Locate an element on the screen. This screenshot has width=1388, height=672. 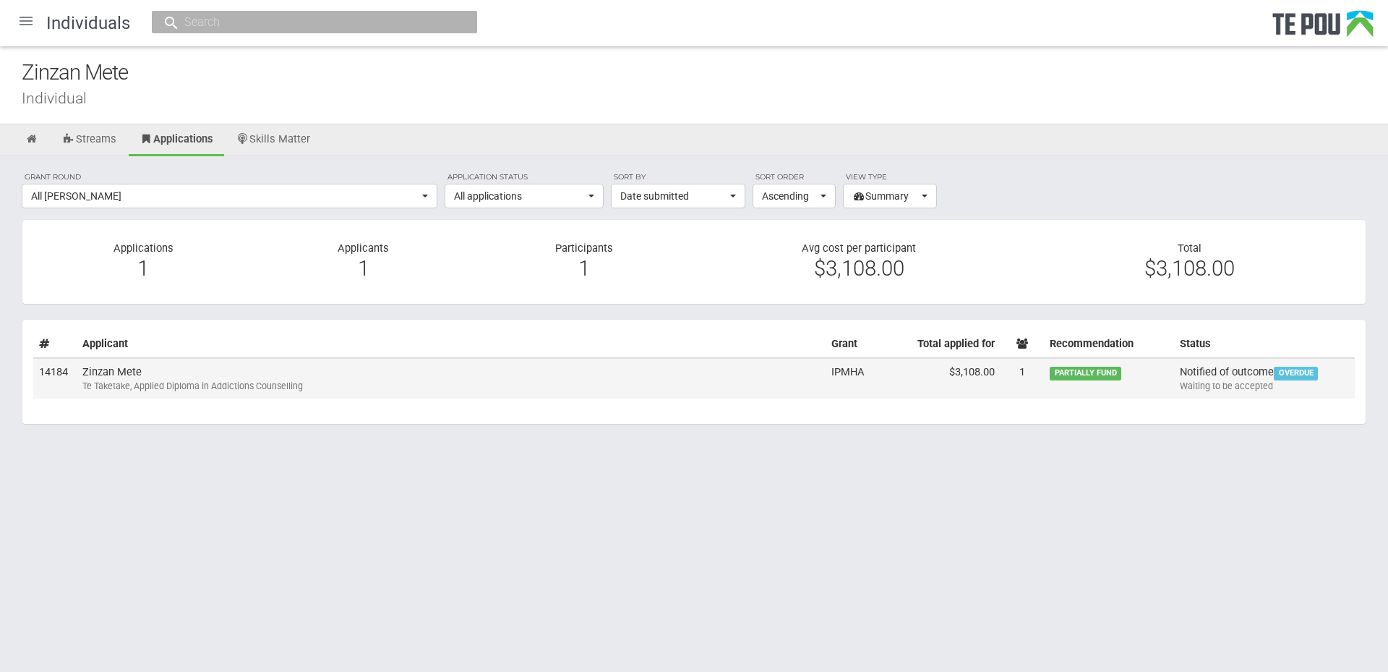
span: Date submitted is located at coordinates (673, 196).